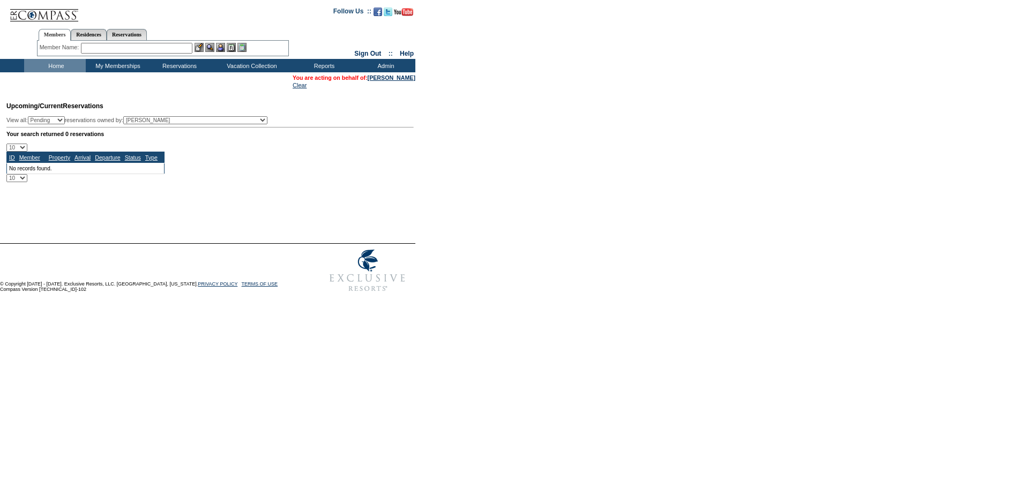  What do you see at coordinates (300, 85) in the screenshot?
I see `a: Clear` at bounding box center [300, 85].